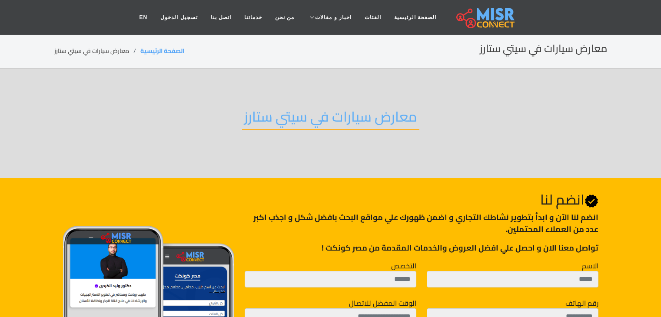 Image resolution: width=661 pixels, height=317 pixels. I want to click on span: اخبار و مقالات, so click(333, 17).